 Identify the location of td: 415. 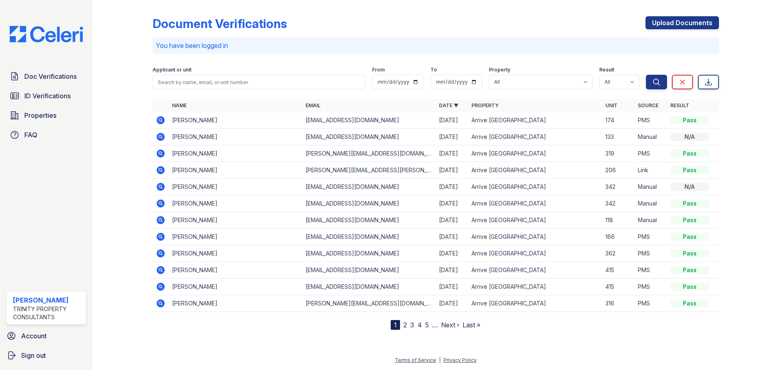
(618, 286).